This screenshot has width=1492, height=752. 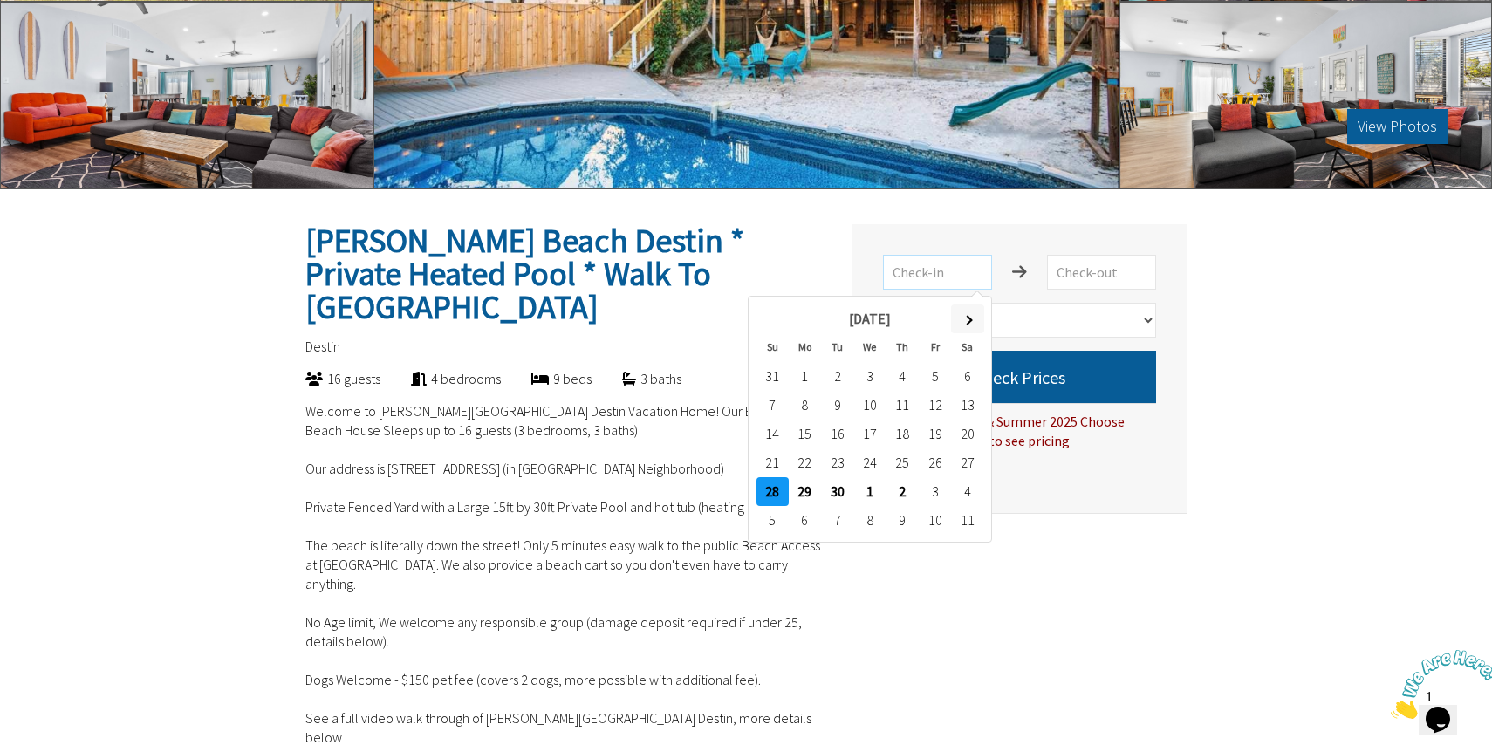 What do you see at coordinates (967, 347) in the screenshot?
I see `th: Sa` at bounding box center [967, 347].